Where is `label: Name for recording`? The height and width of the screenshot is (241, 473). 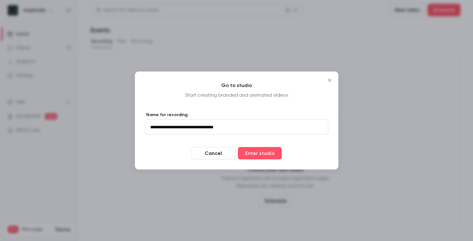 label: Name for recording is located at coordinates (236, 115).